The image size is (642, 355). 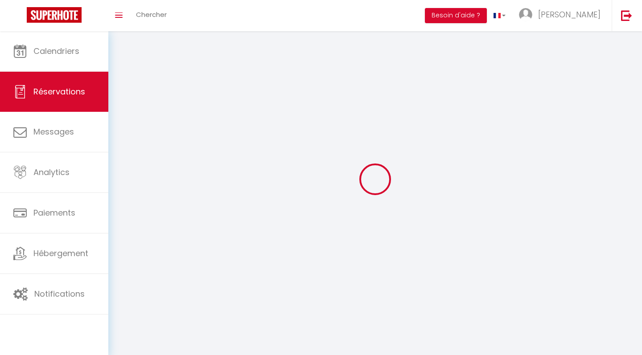 I want to click on button: Ouvrir le widget de chat LiveChat, so click(x=20, y=17).